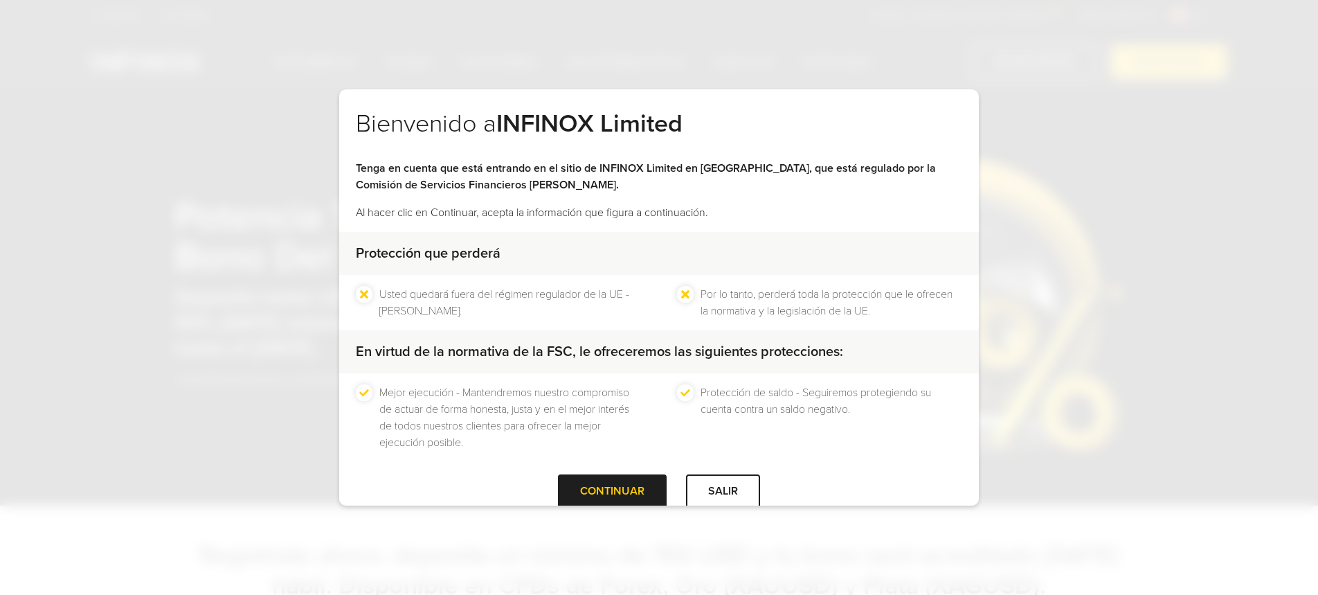 The width and height of the screenshot is (1318, 595). What do you see at coordinates (659, 134) in the screenshot?
I see `h2: Bienvenido a` at bounding box center [659, 134].